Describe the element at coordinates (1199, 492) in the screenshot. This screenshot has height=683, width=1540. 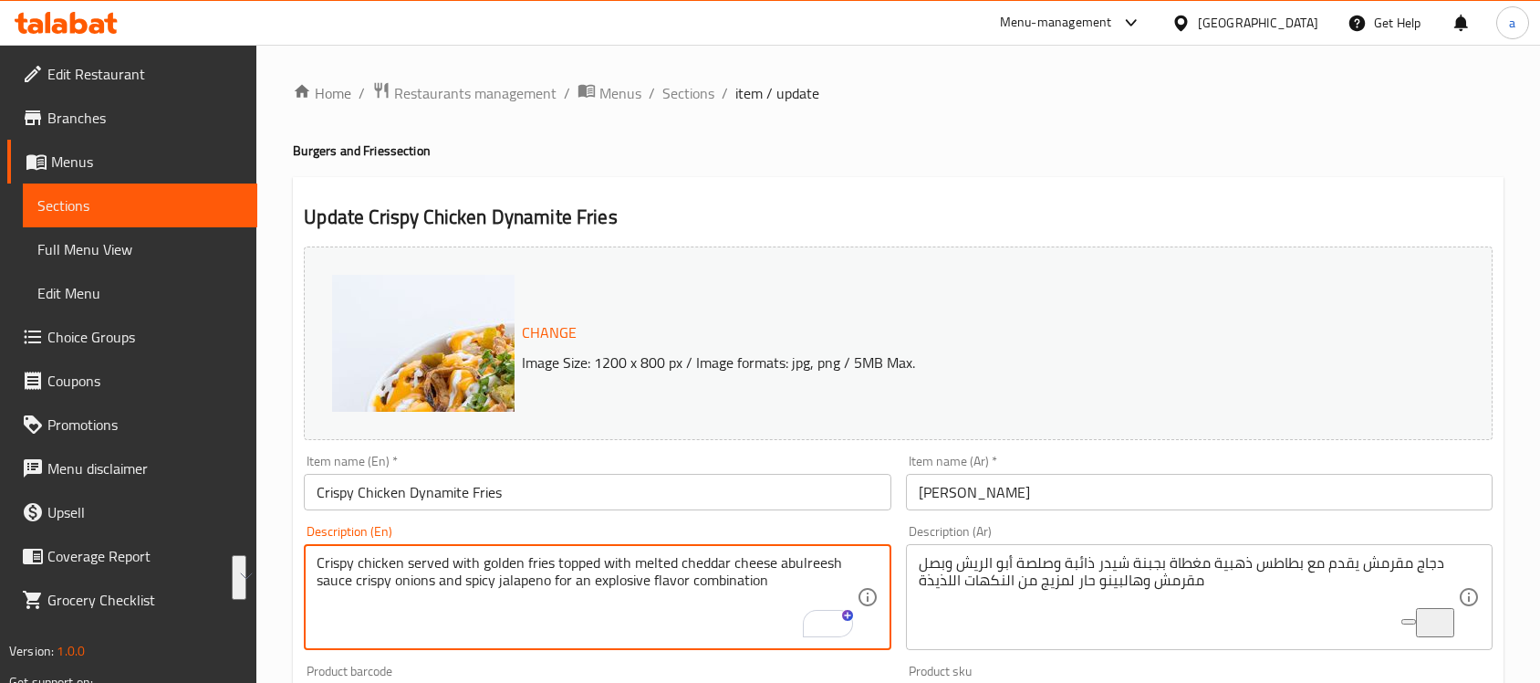
I see `input: Enter name Ar` at that location.